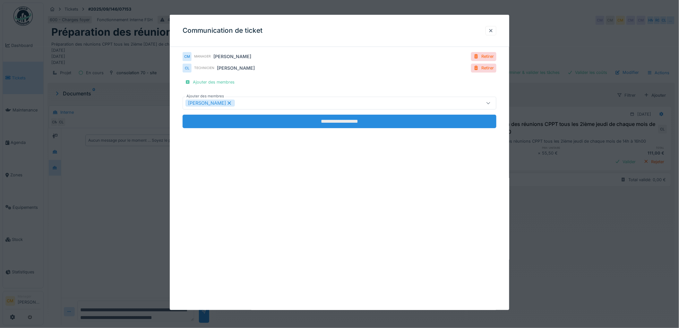 This screenshot has width=679, height=328. What do you see at coordinates (210, 82) in the screenshot?
I see `div: Ajouter des membres` at bounding box center [210, 82].